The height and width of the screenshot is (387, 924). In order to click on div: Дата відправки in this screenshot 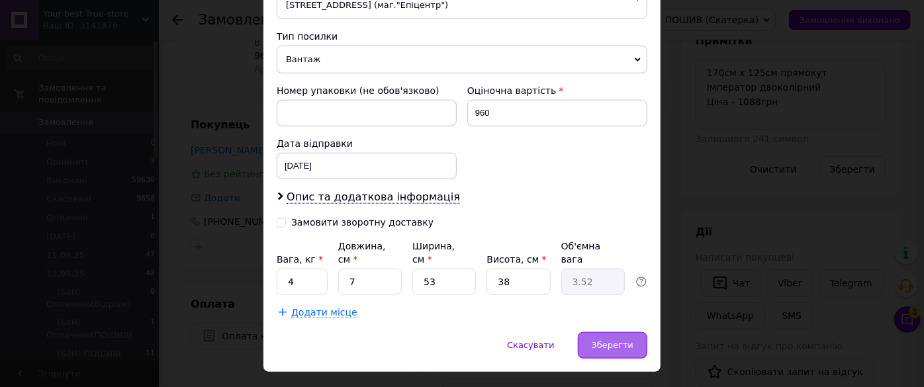, I will do `click(367, 144)`.